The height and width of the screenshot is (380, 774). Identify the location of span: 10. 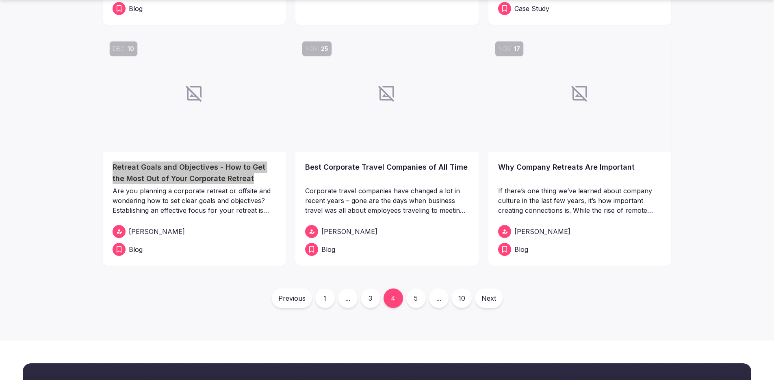
(131, 49).